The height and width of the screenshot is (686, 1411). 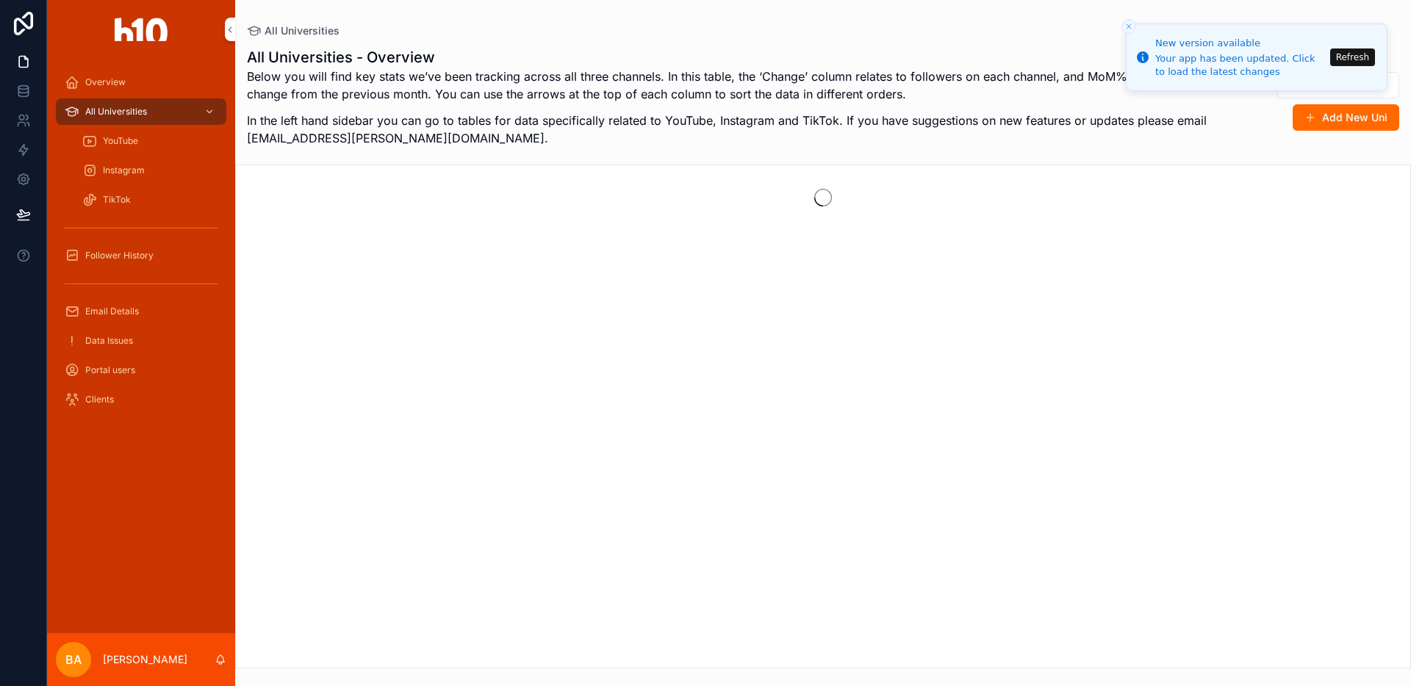 What do you see at coordinates (99, 400) in the screenshot?
I see `span: Clients` at bounding box center [99, 400].